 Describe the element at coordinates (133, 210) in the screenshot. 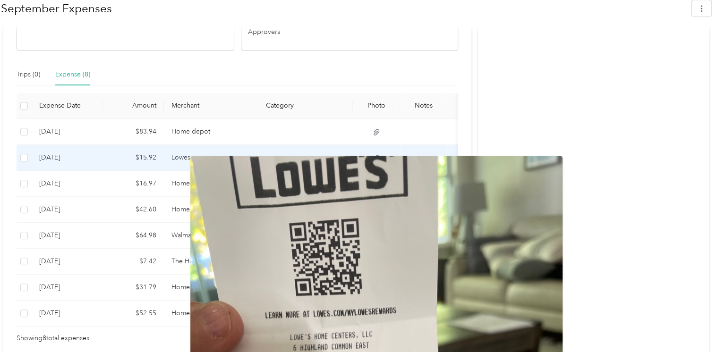

I see `td: $42.60` at that location.